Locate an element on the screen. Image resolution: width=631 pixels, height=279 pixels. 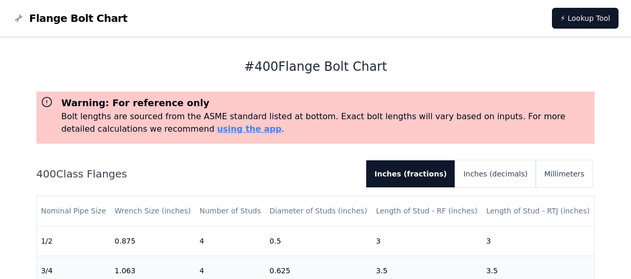
th: Nominal Pipe Size is located at coordinates (74, 211).